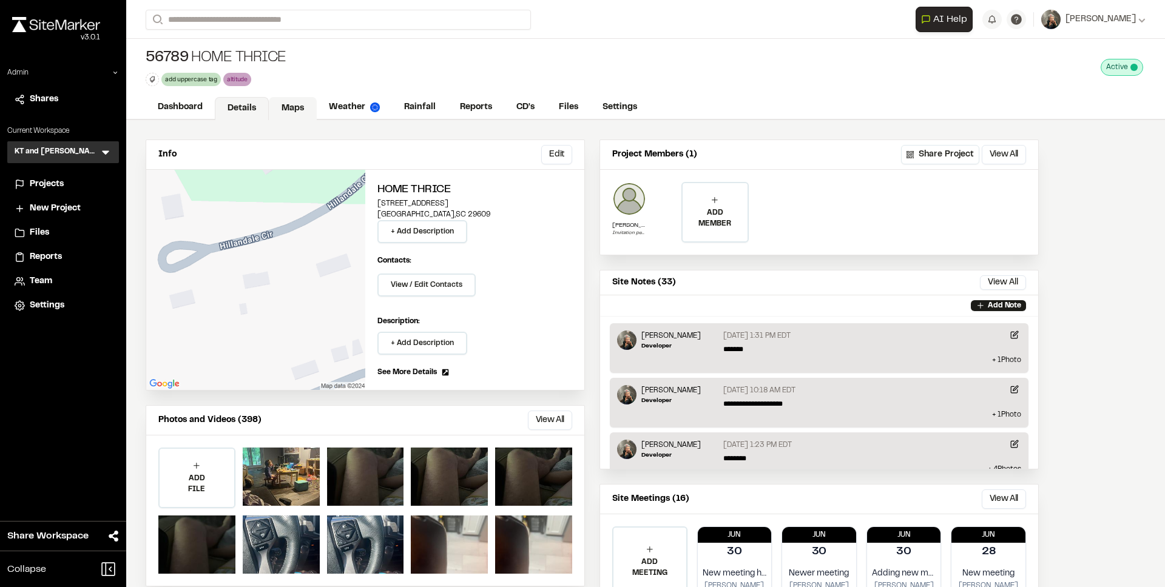 This screenshot has width=1165, height=587. Describe the element at coordinates (197, 484) in the screenshot. I see `p: ADD FILE` at that location.